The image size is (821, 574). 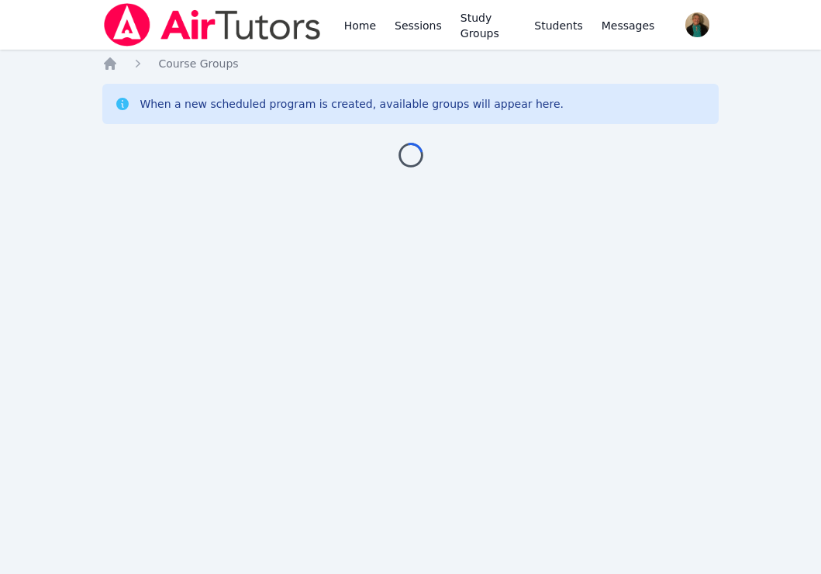 What do you see at coordinates (198, 64) in the screenshot?
I see `span: Course Groups` at bounding box center [198, 64].